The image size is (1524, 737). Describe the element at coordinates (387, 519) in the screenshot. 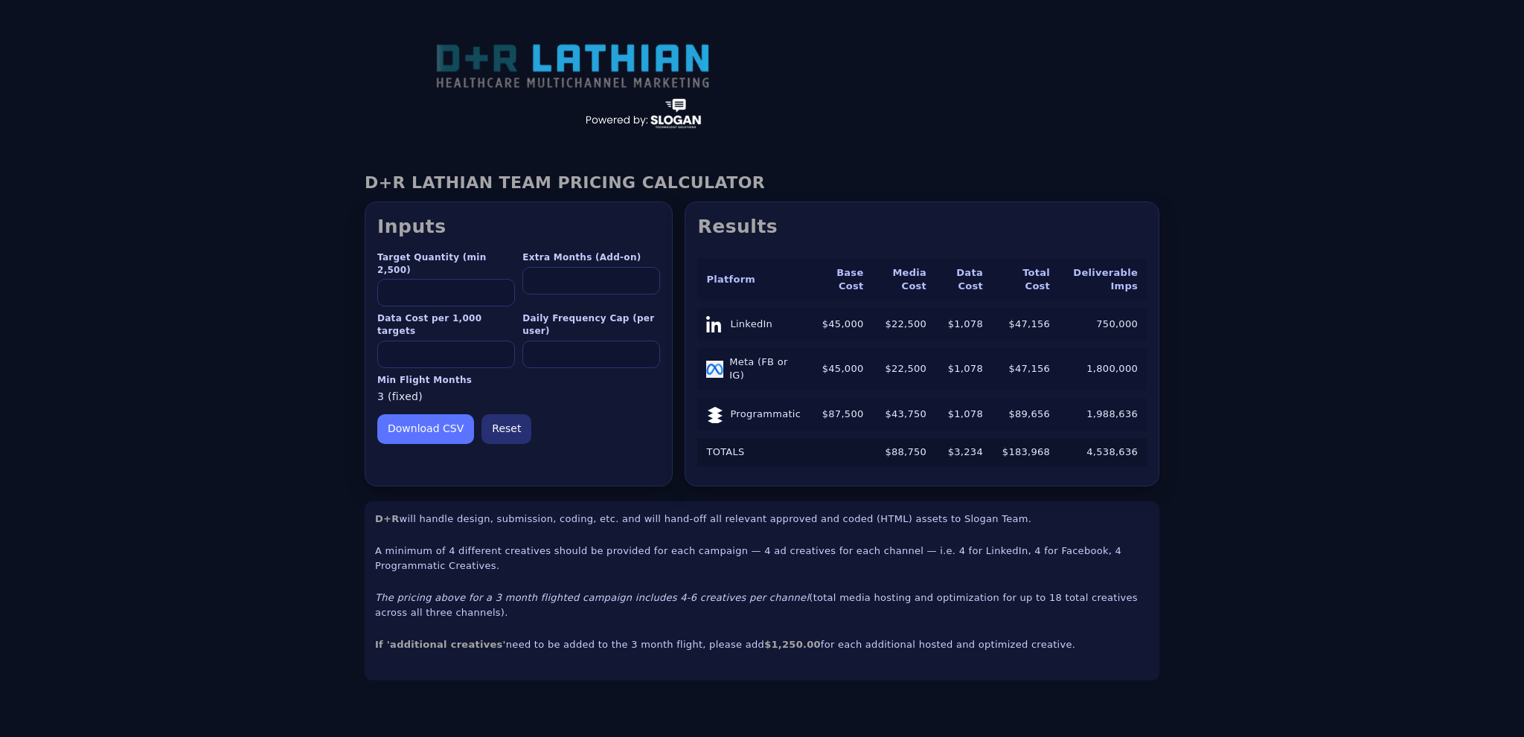

I see `strong: D+R` at that location.